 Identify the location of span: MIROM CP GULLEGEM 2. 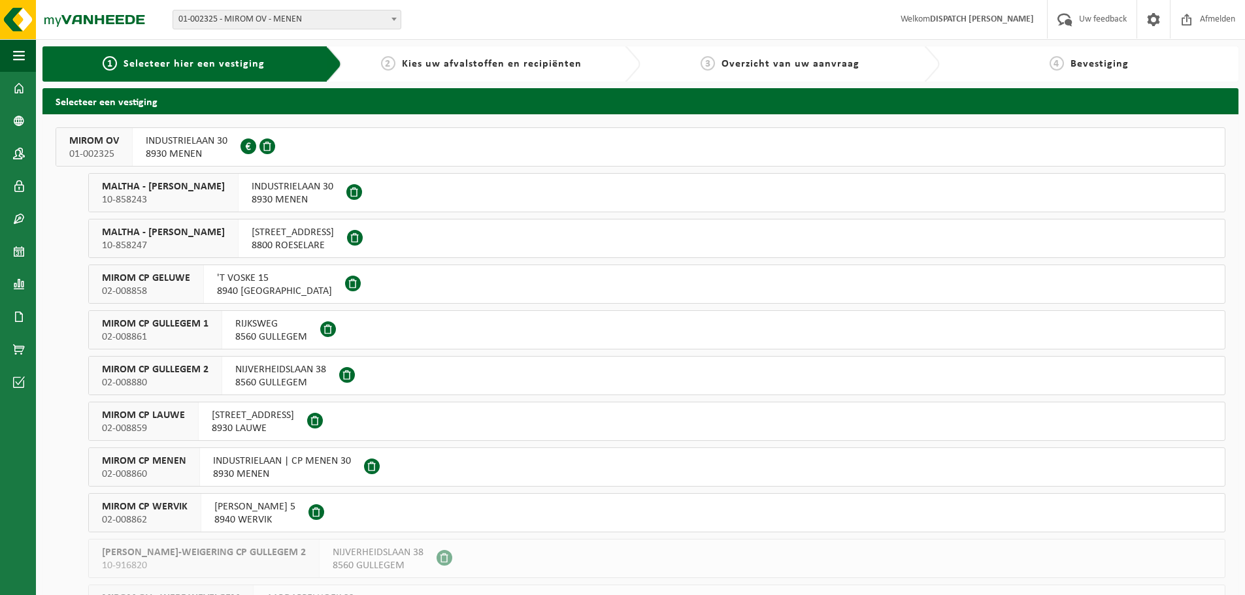
(155, 370).